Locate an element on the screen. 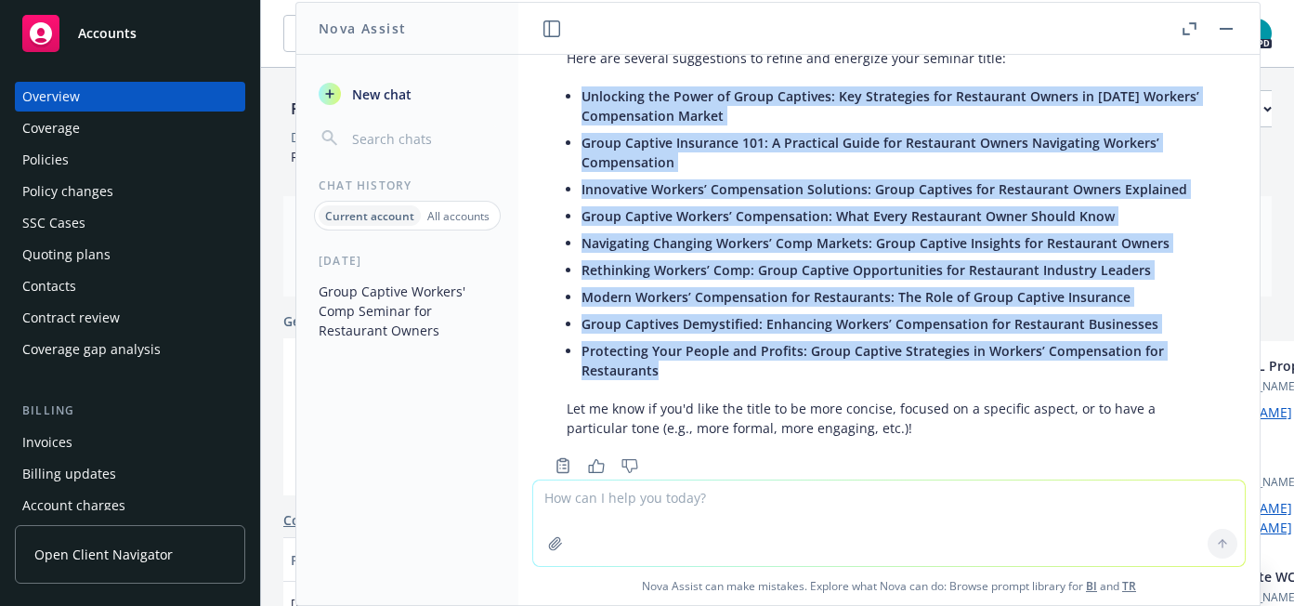 The image size is (1294, 606). div: Contacts is located at coordinates (49, 286).